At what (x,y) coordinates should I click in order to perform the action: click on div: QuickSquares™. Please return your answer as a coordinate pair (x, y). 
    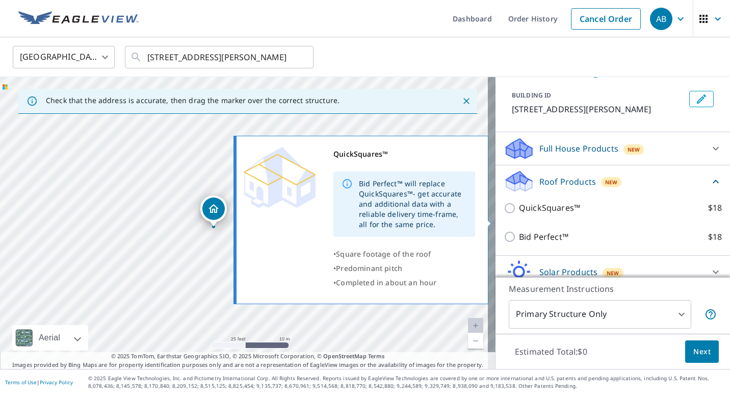
    Looking at the image, I should click on (404, 154).